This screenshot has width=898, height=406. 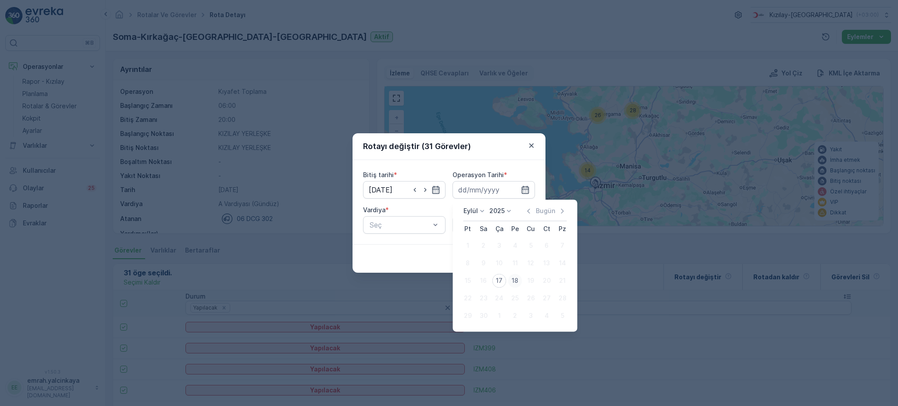 What do you see at coordinates (400, 225) in the screenshot?
I see `p: Seç` at bounding box center [400, 225].